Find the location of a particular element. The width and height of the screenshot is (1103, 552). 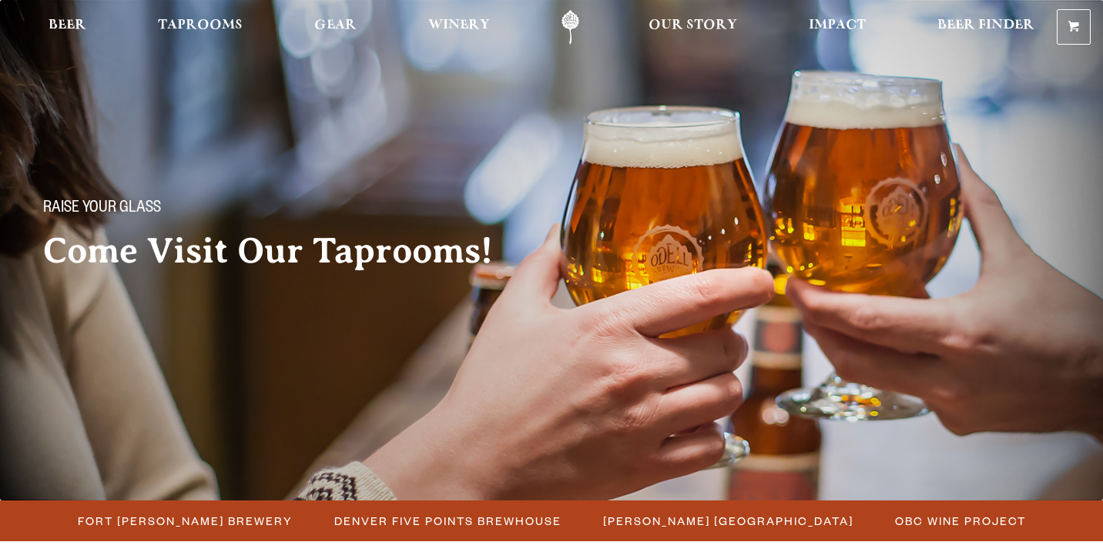

a: Impact is located at coordinates (837, 27).